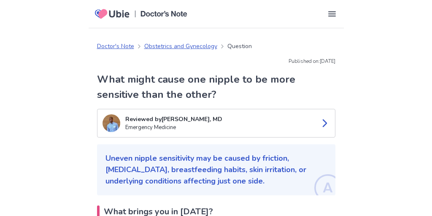 The width and height of the screenshot is (432, 216). I want to click on p: Question, so click(239, 46).